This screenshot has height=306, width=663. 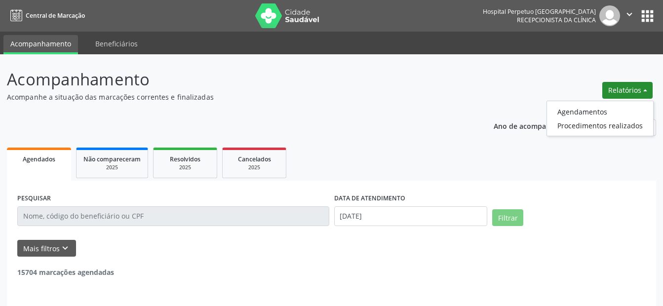 I want to click on button: Relatórios, so click(x=627, y=90).